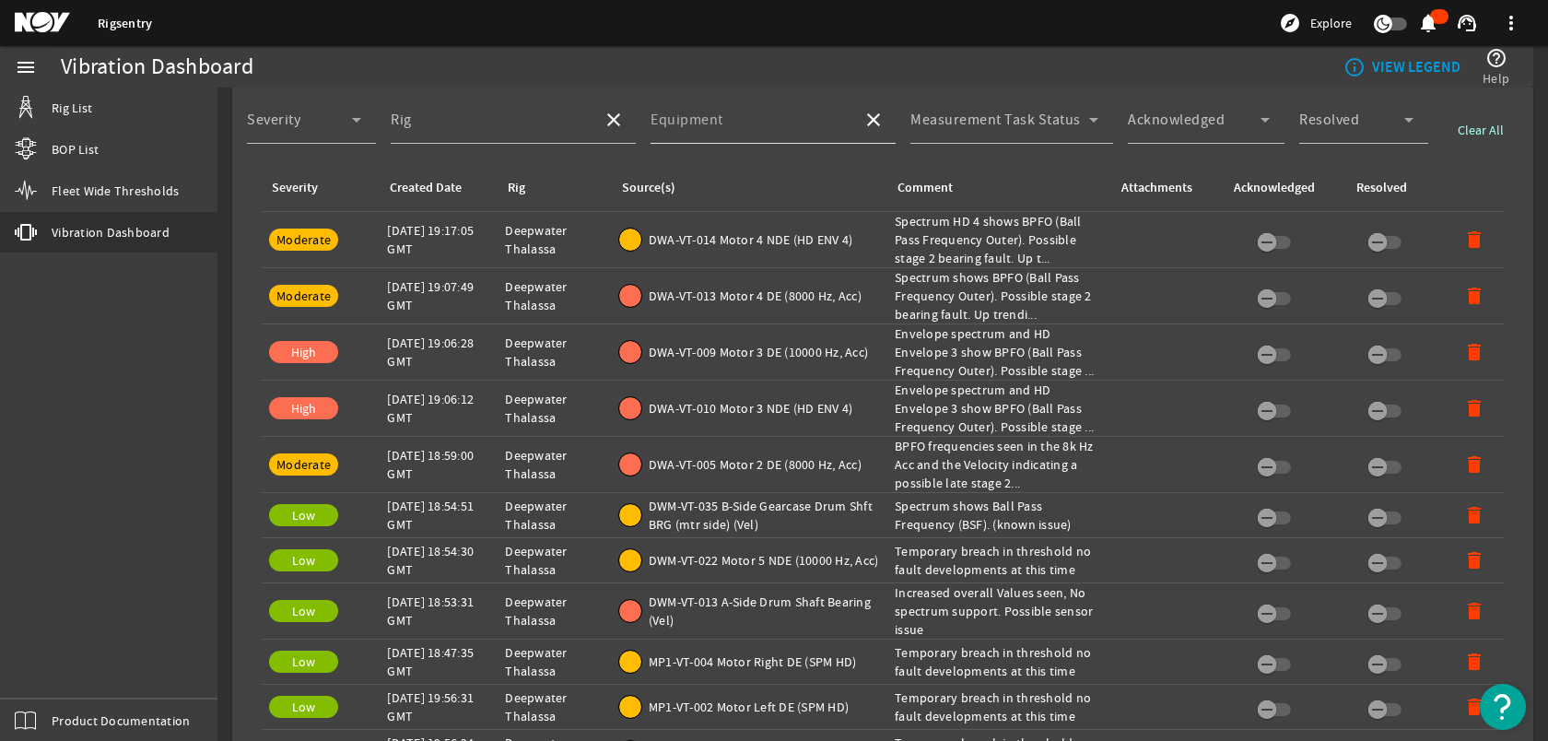 The width and height of the screenshot is (1548, 741). What do you see at coordinates (764, 560) in the screenshot?
I see `span: DWM-VT-022 Motor 5 NDE (10000 Hz, Acc)` at bounding box center [764, 560].